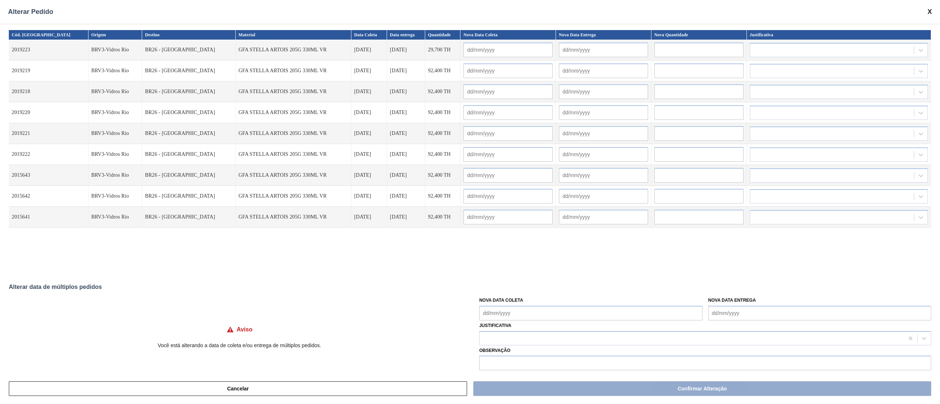  Describe the element at coordinates (239, 346) in the screenshot. I see `p: Você está alterando a data de coleta e/ou entrega de múltiplos pedidos.` at that location.